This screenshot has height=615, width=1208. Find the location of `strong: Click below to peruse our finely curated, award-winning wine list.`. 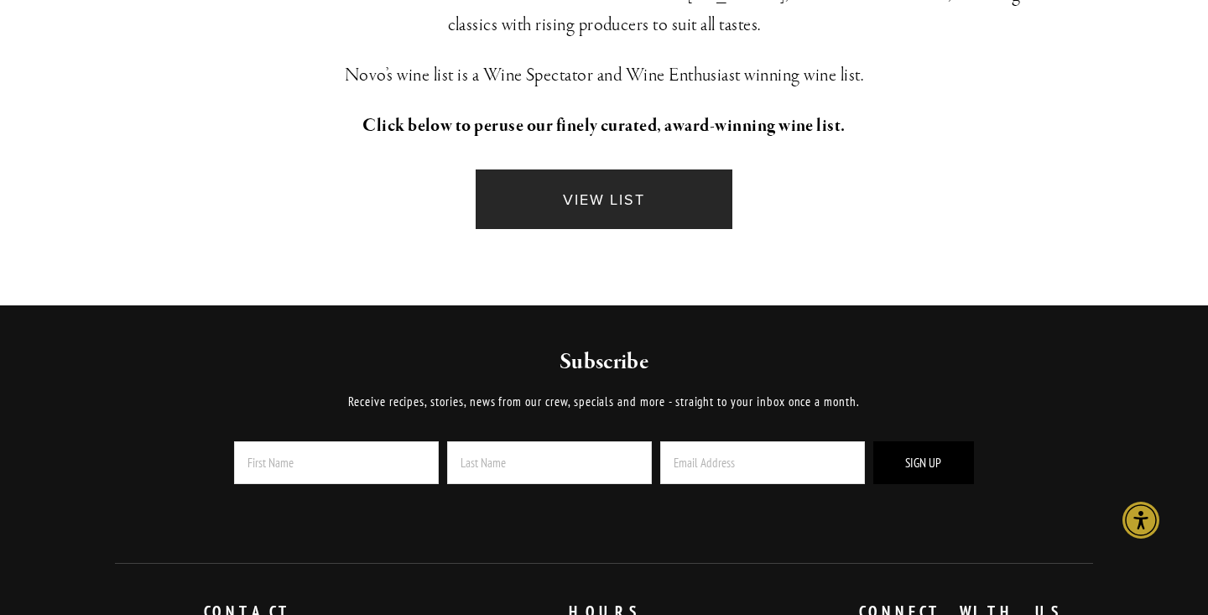

strong: Click below to peruse our finely curated, award-winning wine list. is located at coordinates (604, 126).